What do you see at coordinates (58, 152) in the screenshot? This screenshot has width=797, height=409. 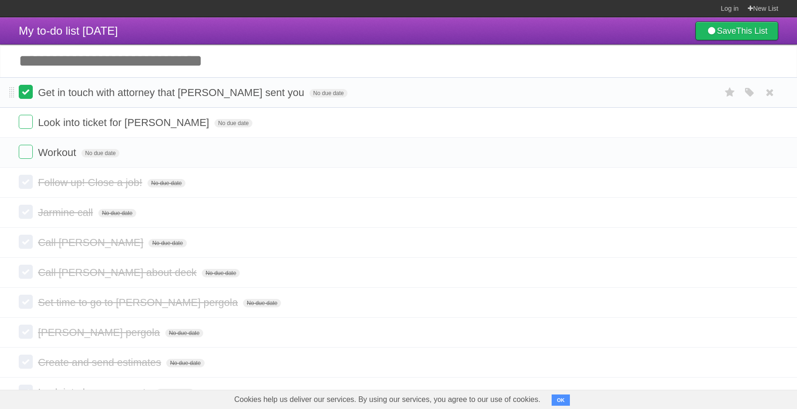 I see `span: Workout` at bounding box center [58, 152].